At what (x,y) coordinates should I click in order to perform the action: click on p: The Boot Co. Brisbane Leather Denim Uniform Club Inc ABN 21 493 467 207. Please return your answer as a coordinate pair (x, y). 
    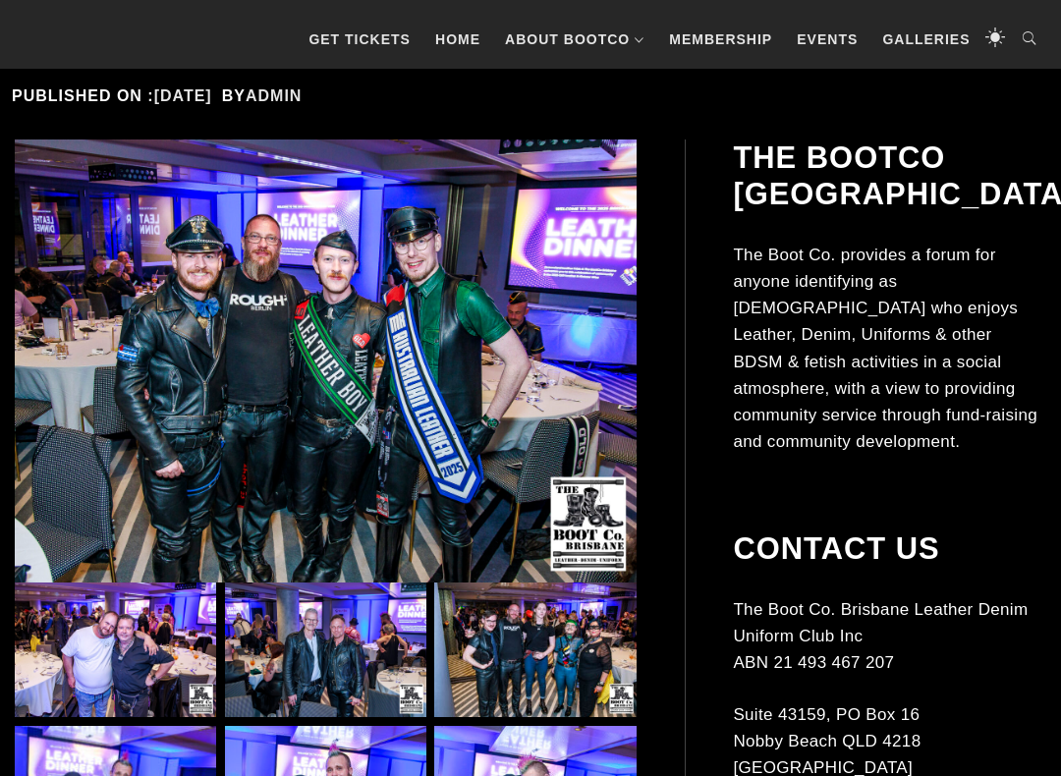
    Looking at the image, I should click on (889, 637).